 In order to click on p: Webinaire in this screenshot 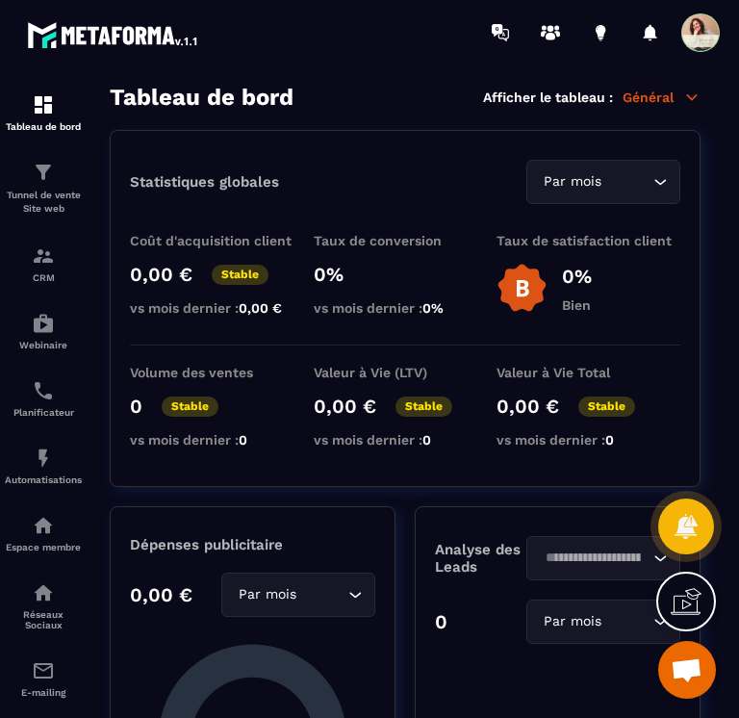, I will do `click(43, 344)`.